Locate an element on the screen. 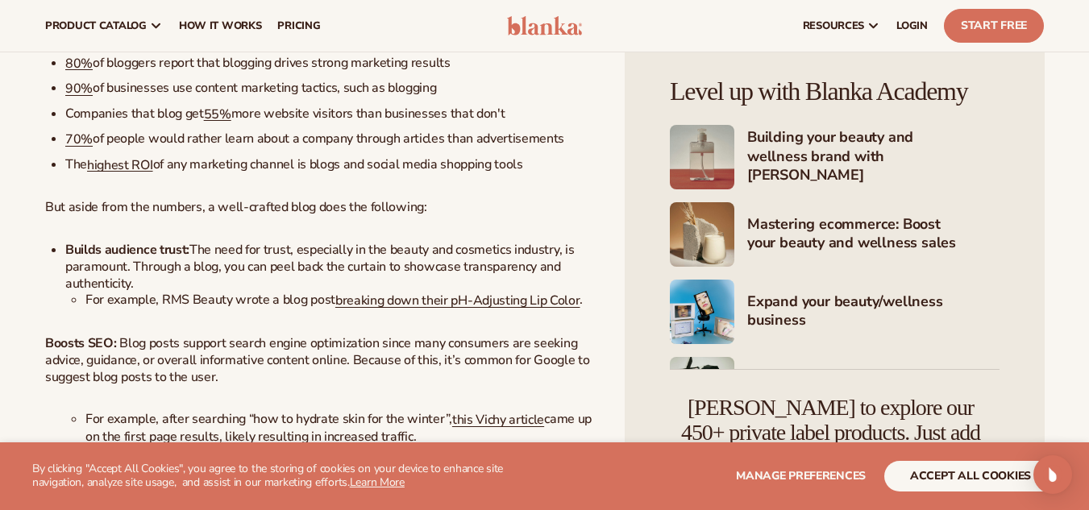 This screenshot has width=1089, height=510. span: resources is located at coordinates (834, 26).